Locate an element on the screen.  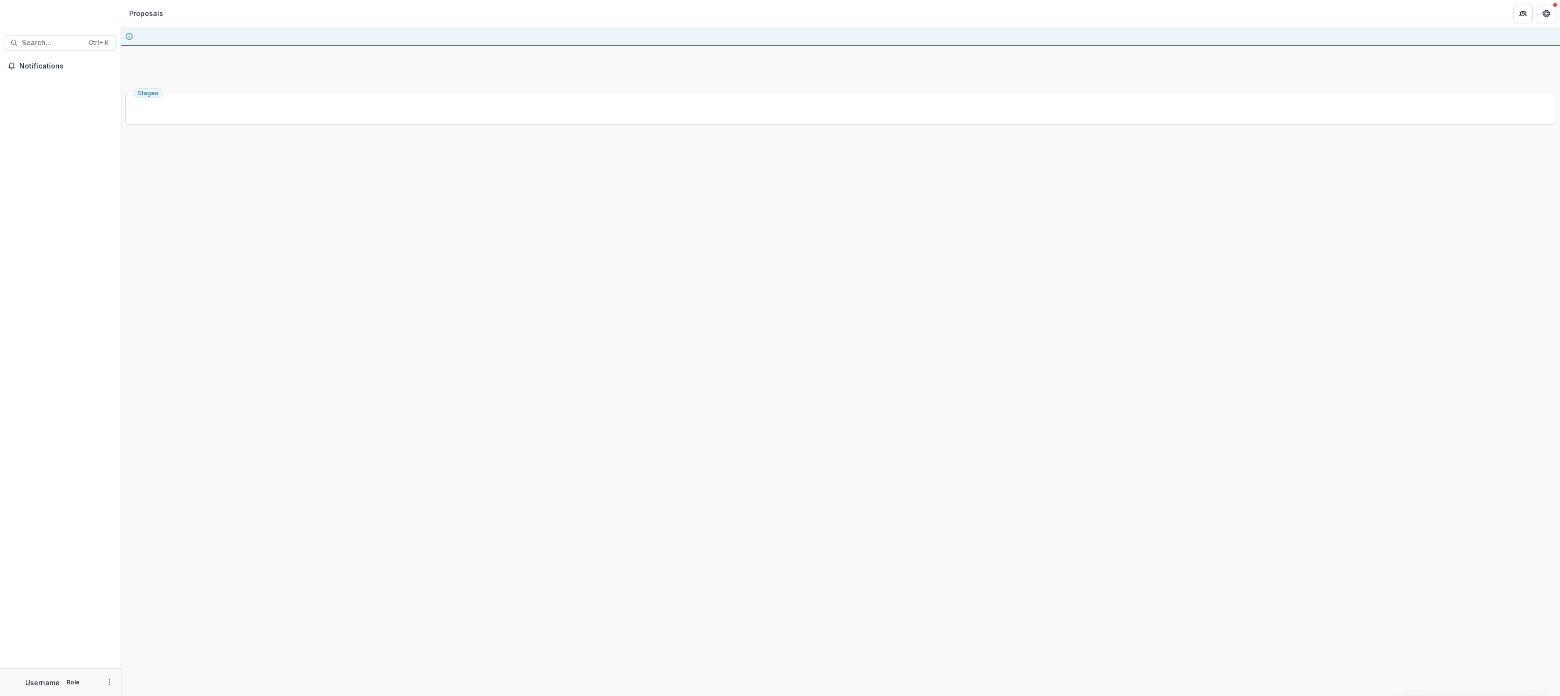
button: Search... is located at coordinates (60, 43).